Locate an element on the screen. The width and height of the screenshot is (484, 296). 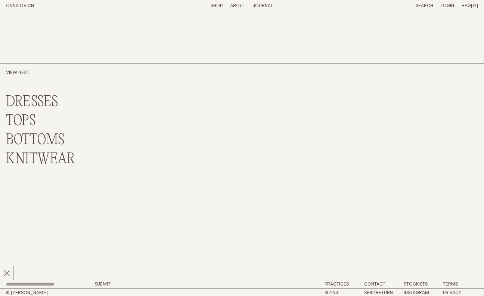
span: Bag is located at coordinates (466, 6).